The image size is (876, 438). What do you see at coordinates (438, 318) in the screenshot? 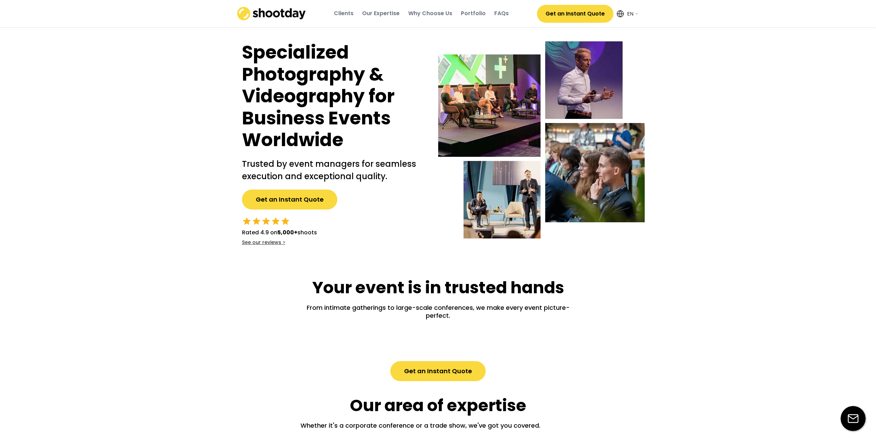
I see `h2: From intimate gatherings to large-scale conferences, we make every event picture-perfect.` at bounding box center [438, 318].